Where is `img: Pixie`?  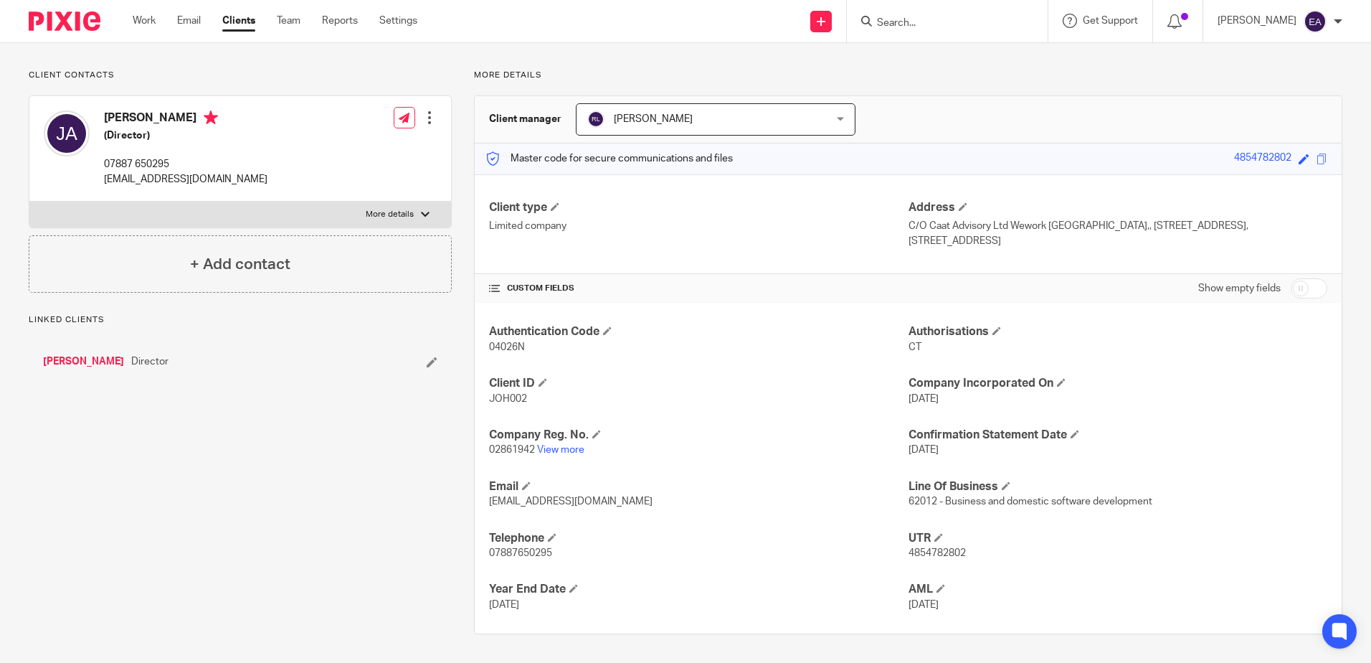 img: Pixie is located at coordinates (65, 21).